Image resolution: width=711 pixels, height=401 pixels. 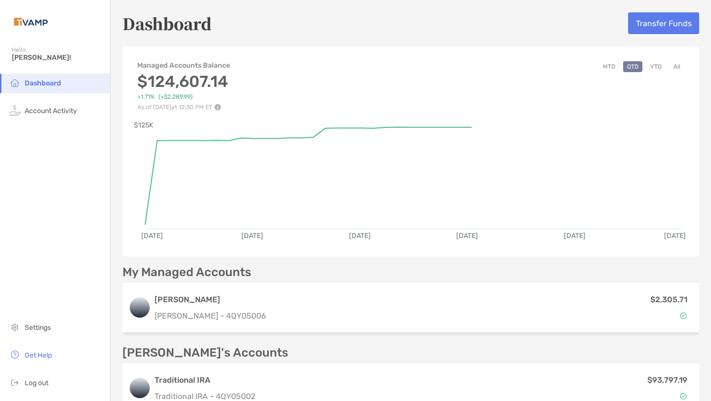 What do you see at coordinates (184, 82) in the screenshot?
I see `h3: $124,607.14` at bounding box center [184, 82].